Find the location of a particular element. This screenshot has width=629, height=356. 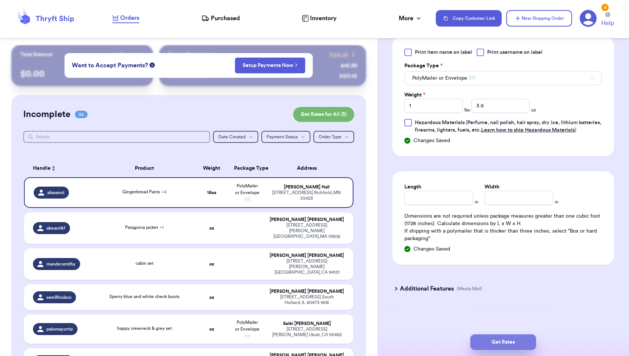

button: Date Created is located at coordinates (235, 137).